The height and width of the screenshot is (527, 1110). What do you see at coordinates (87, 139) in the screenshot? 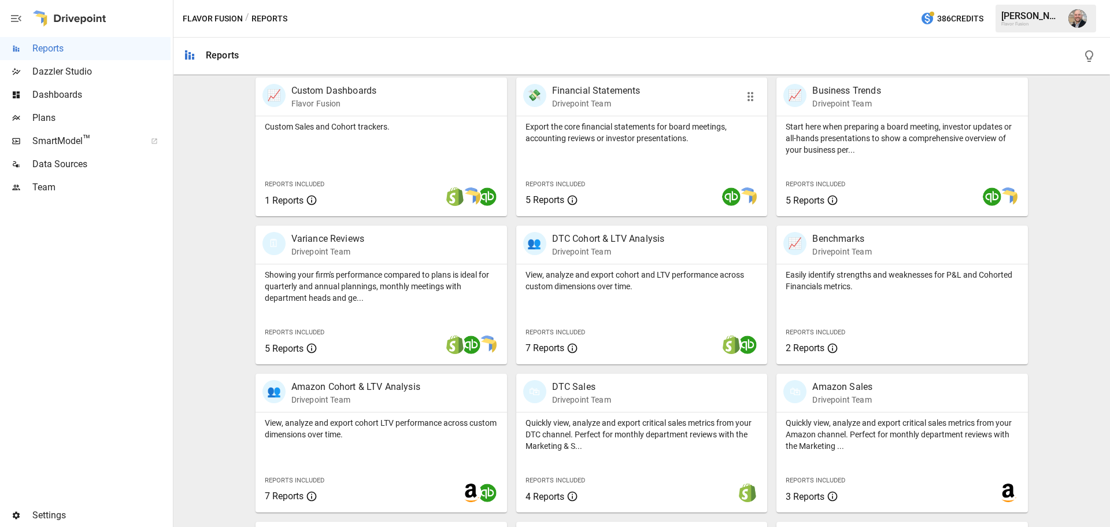
I see `span: ™` at bounding box center [87, 139].